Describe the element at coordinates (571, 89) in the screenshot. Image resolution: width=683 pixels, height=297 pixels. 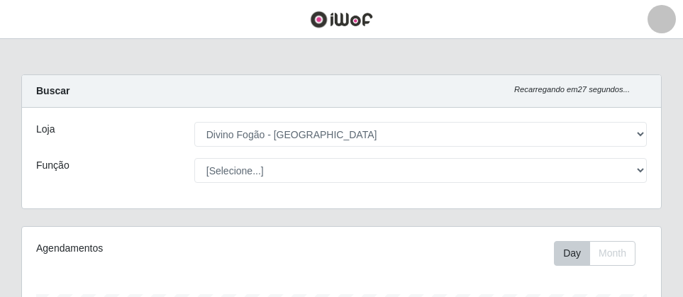
I see `i: Recarregando em 27 segundos...` at that location.